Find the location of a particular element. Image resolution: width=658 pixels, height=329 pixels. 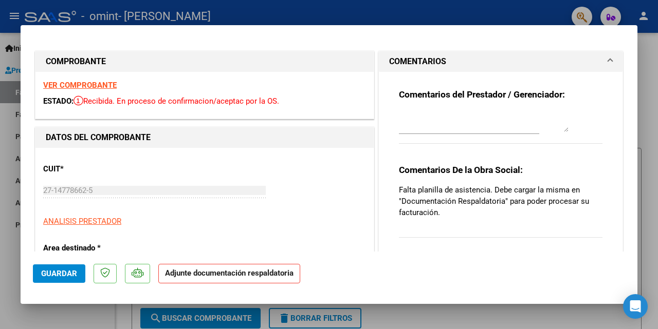

strong: Comentarios De la Obra Social: is located at coordinates (460, 170).